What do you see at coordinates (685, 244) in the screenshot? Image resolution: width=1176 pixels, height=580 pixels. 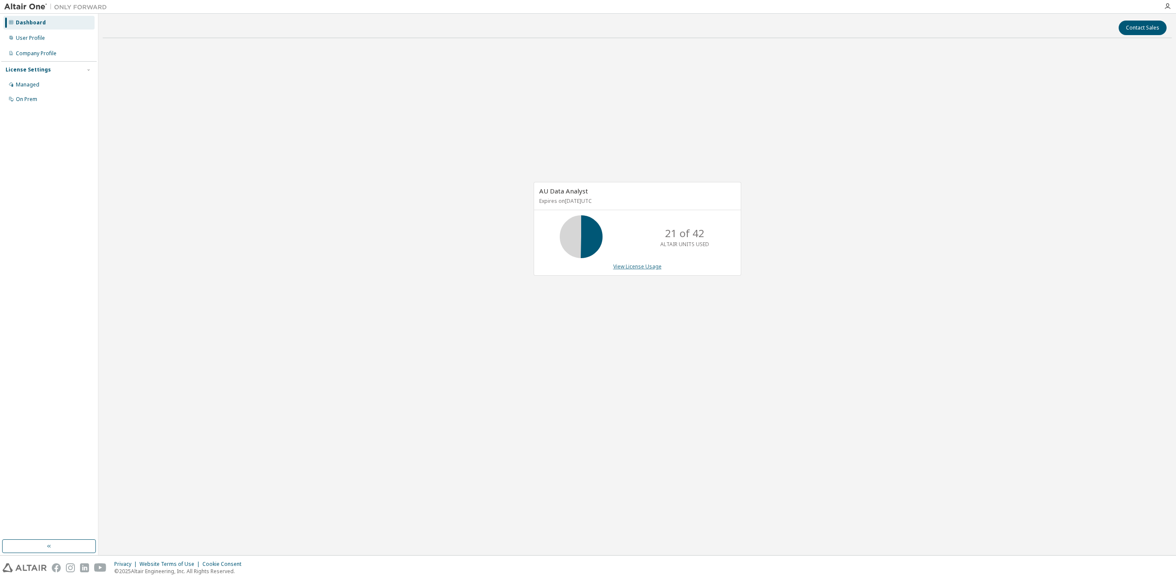 I see `p: ALTAIR UNITS USED` at bounding box center [685, 244].